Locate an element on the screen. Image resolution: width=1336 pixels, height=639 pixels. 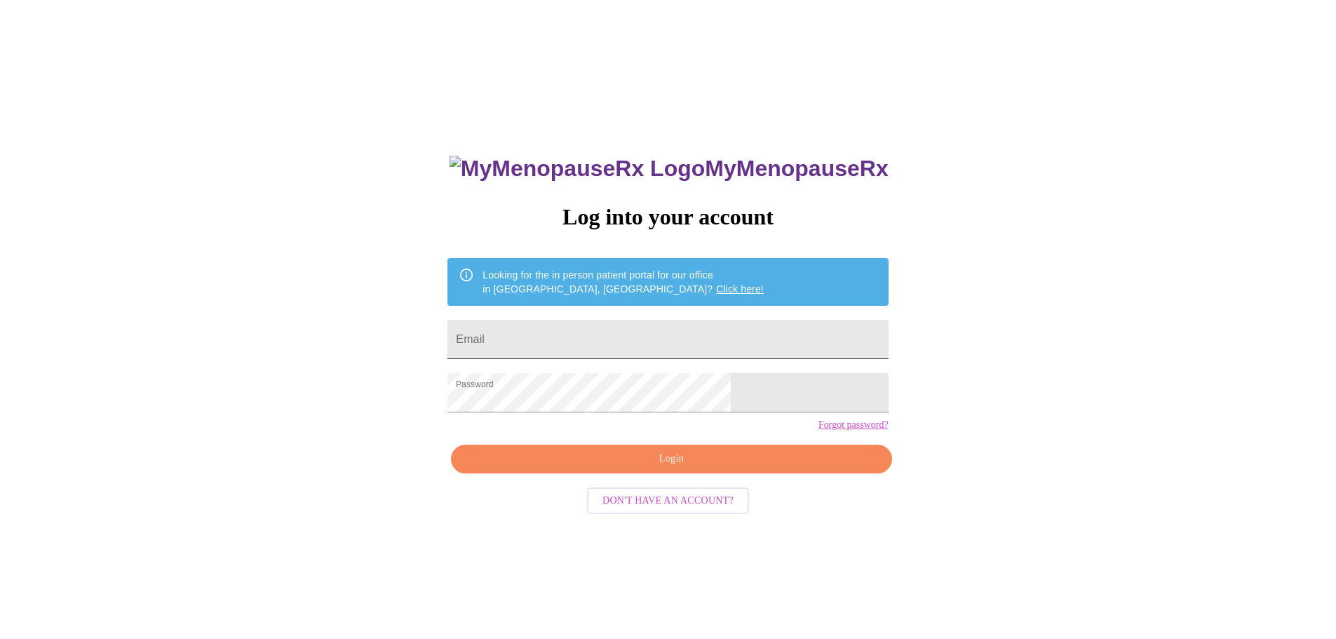
img: MyMenopauseRx Logo is located at coordinates (577, 168).